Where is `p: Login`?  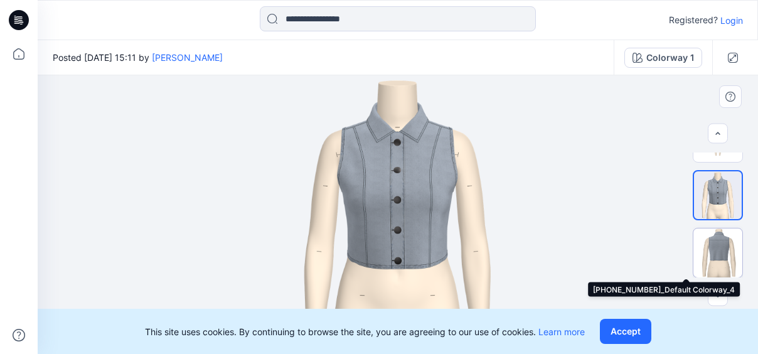
p: Login is located at coordinates (731, 20).